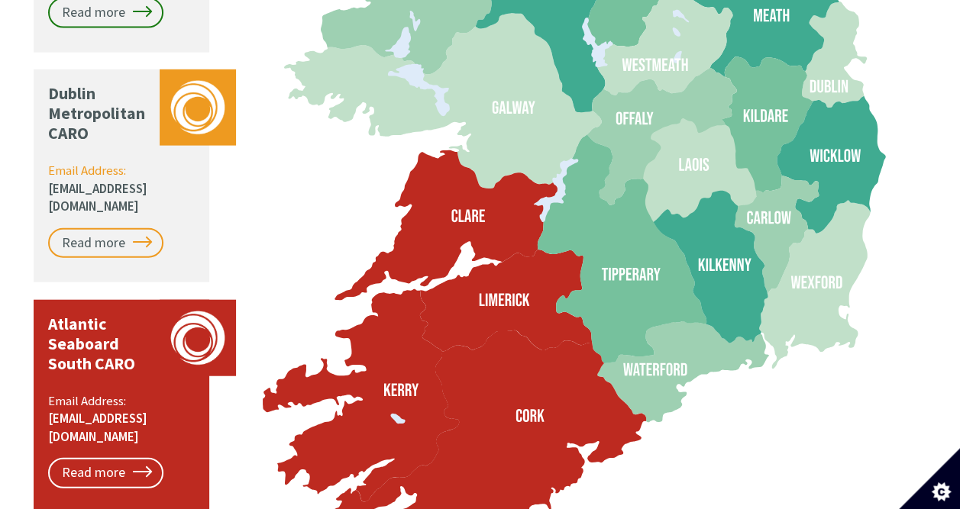 The height and width of the screenshot is (509, 960). Describe the element at coordinates (929, 479) in the screenshot. I see `button: Set cookie preferences` at that location.